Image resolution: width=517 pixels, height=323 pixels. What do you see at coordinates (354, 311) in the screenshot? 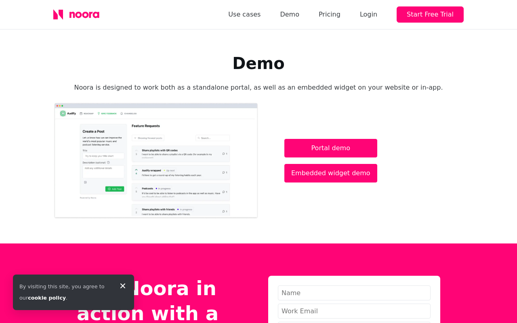
I see `input: Work Email` at bounding box center [354, 311].